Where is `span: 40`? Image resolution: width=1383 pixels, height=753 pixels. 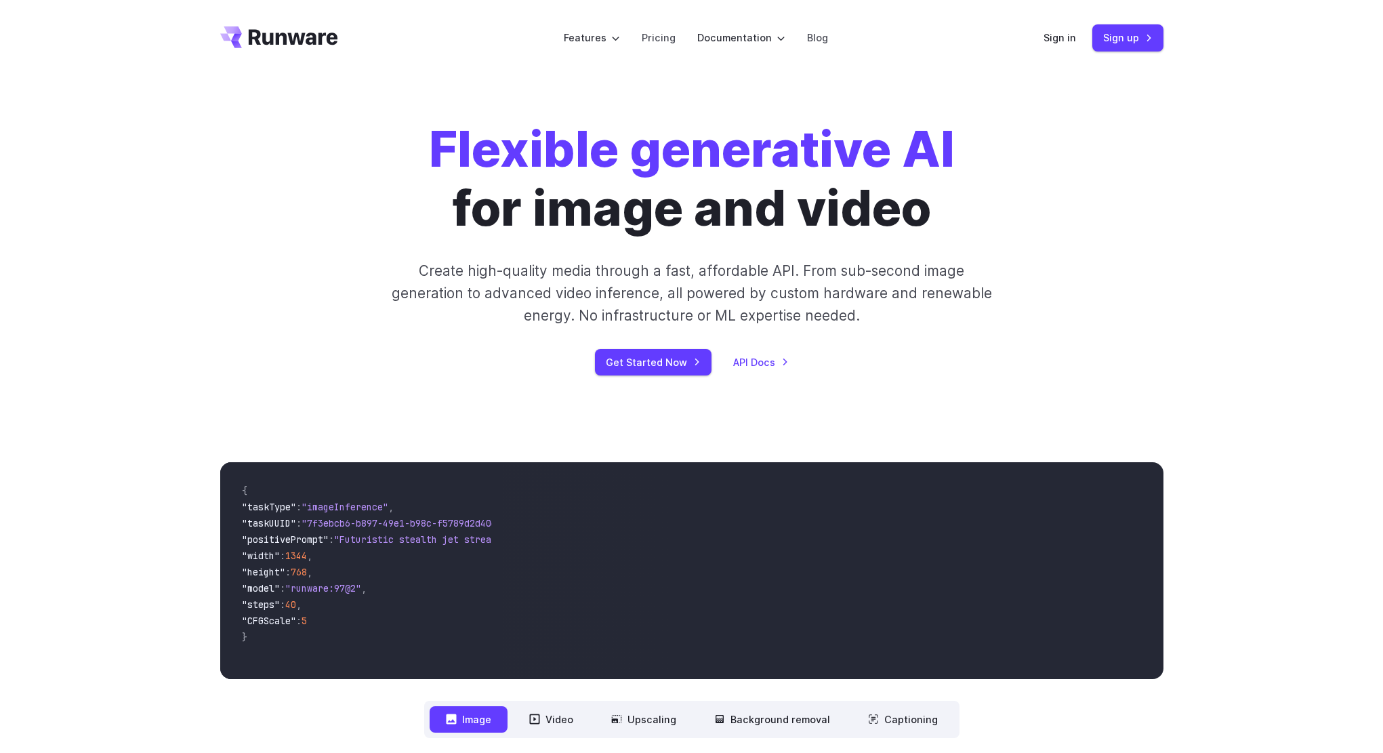 span: 40 is located at coordinates (291, 604).